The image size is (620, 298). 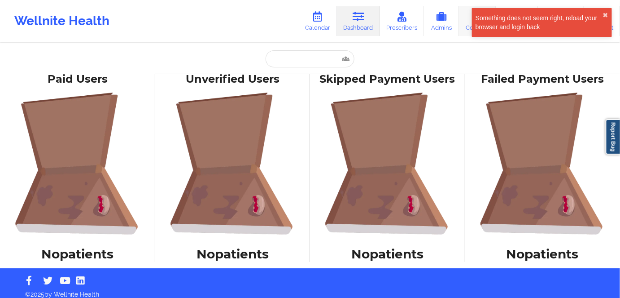 What do you see at coordinates (78, 79) in the screenshot?
I see `div: Paid Users` at bounding box center [78, 79].